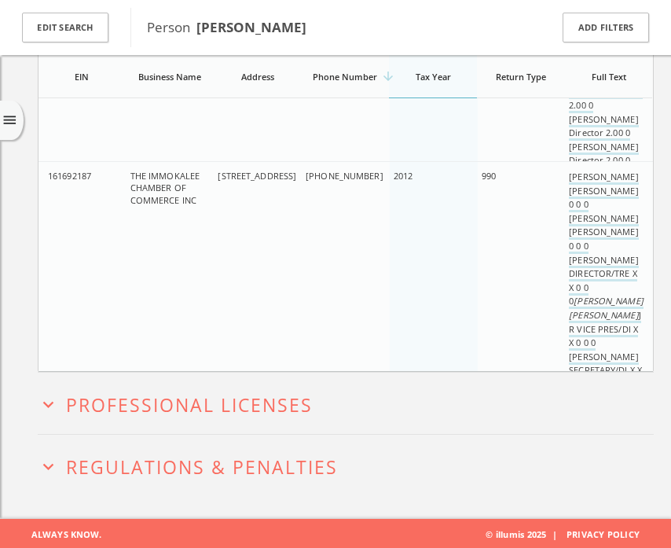  What do you see at coordinates (189, 405) in the screenshot?
I see `span: Professional Licenses` at bounding box center [189, 405].